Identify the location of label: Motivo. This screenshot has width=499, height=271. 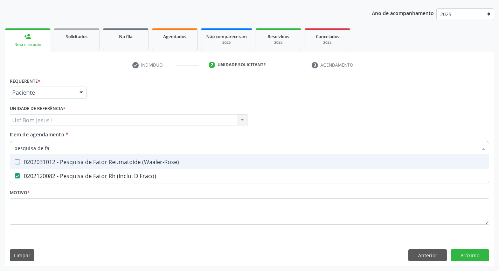
(20, 193).